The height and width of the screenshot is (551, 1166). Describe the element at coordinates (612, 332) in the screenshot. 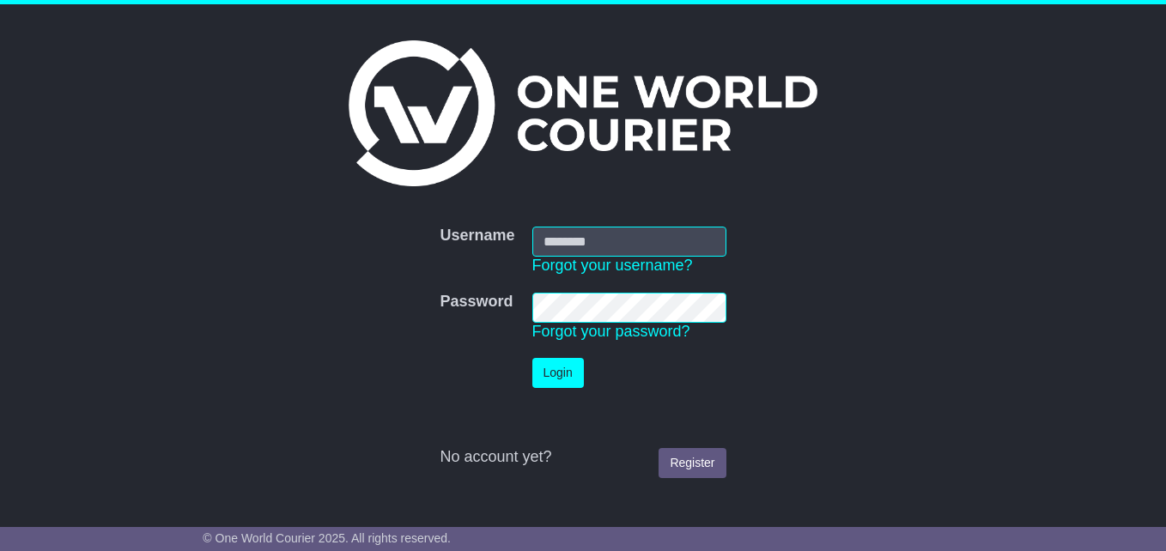

I see `a: Forgot your password?` at that location.